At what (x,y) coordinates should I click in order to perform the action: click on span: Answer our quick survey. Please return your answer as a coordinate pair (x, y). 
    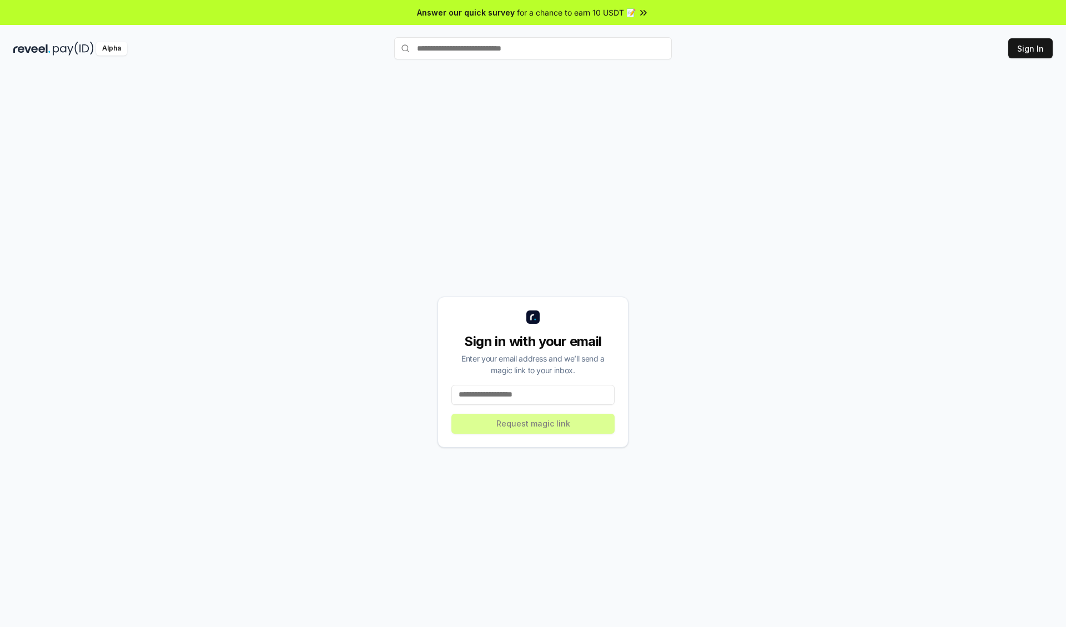
    Looking at the image, I should click on (466, 12).